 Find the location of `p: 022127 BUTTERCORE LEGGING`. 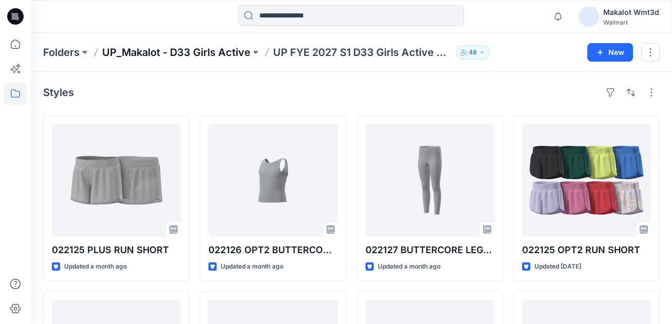

p: 022127 BUTTERCORE LEGGING is located at coordinates (430, 250).